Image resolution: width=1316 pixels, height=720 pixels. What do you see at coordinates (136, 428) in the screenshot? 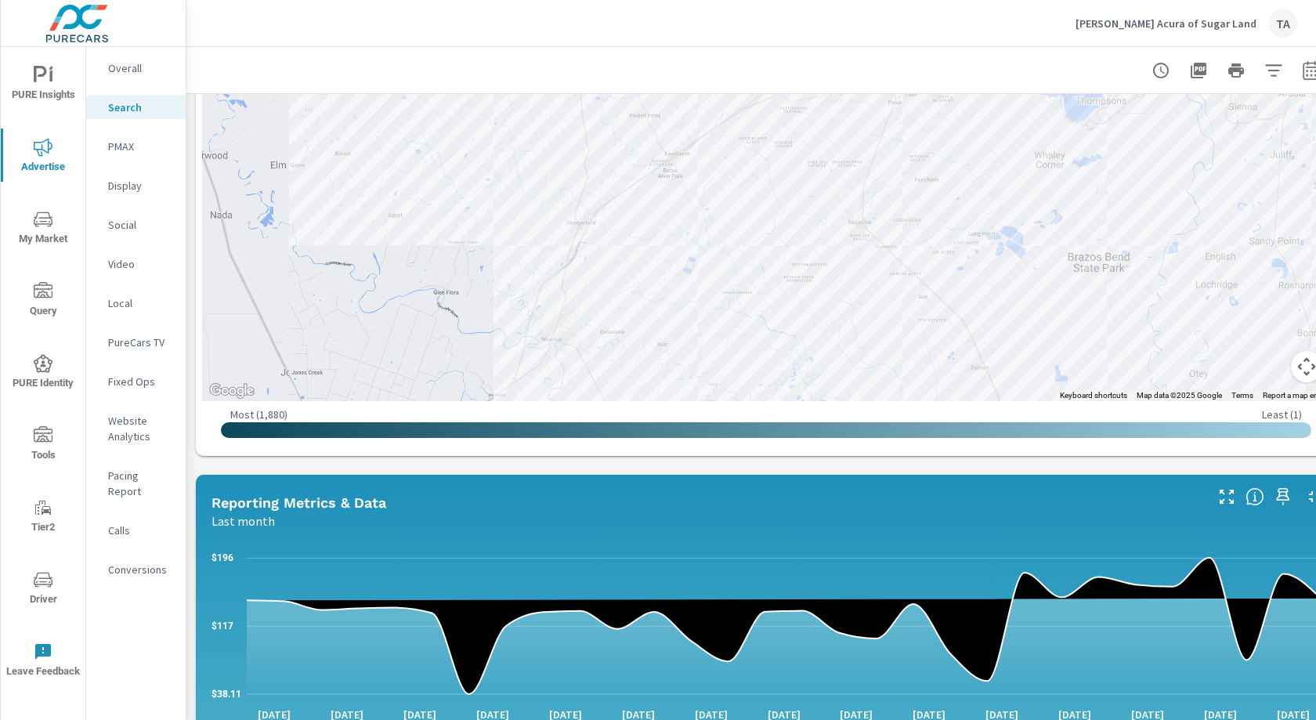
I see `div: Website Analytics` at bounding box center [136, 428].